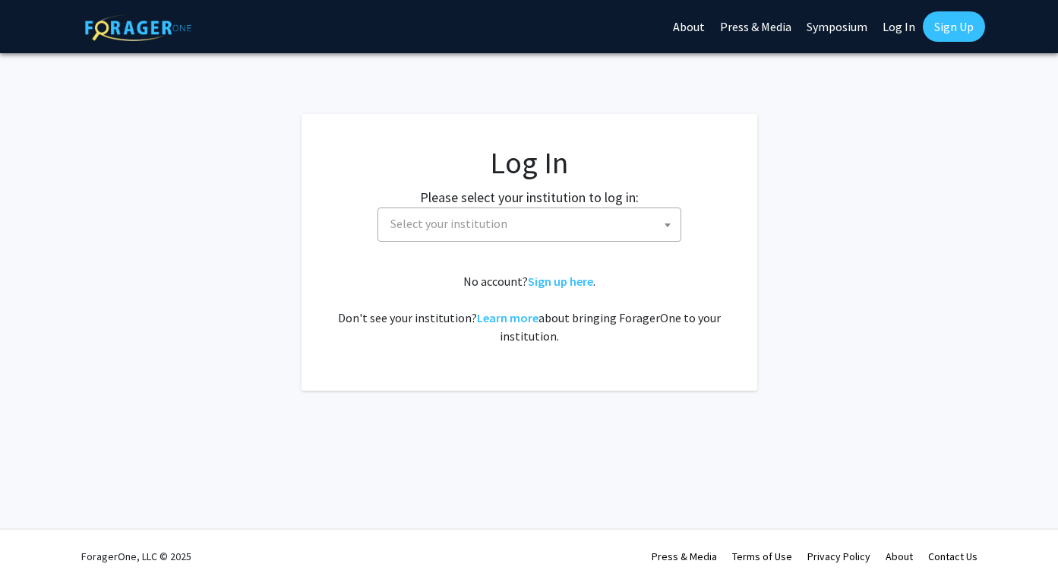 The height and width of the screenshot is (583, 1058). What do you see at coordinates (561, 281) in the screenshot?
I see `a: Sign up here` at bounding box center [561, 281].